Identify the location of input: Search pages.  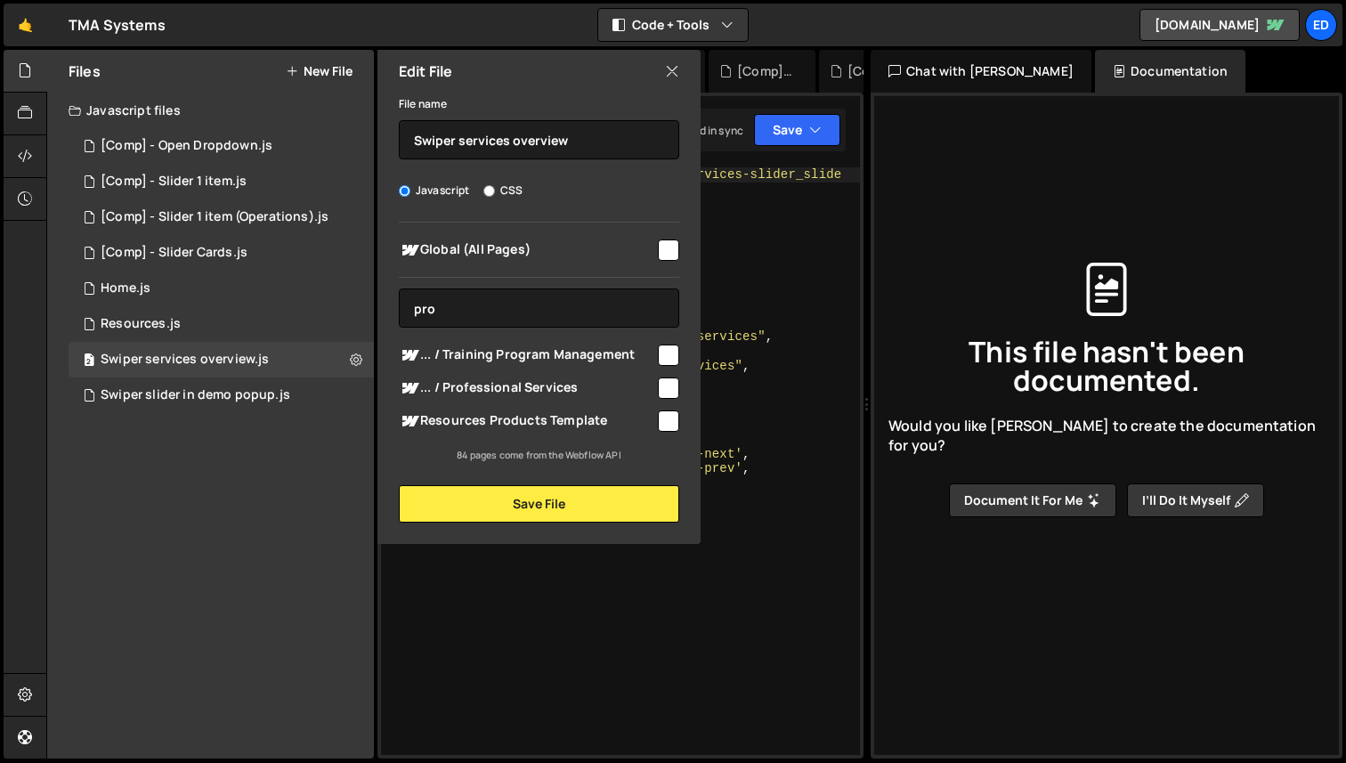
(539, 308).